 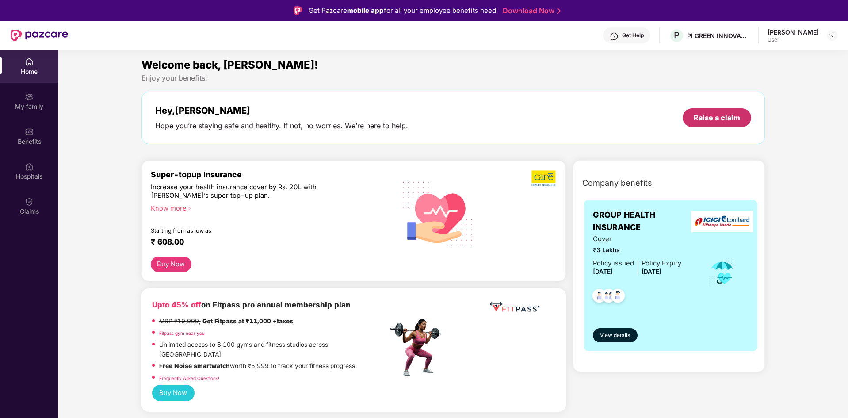 What do you see at coordinates (793, 40) in the screenshot?
I see `div: User` at bounding box center [793, 40].